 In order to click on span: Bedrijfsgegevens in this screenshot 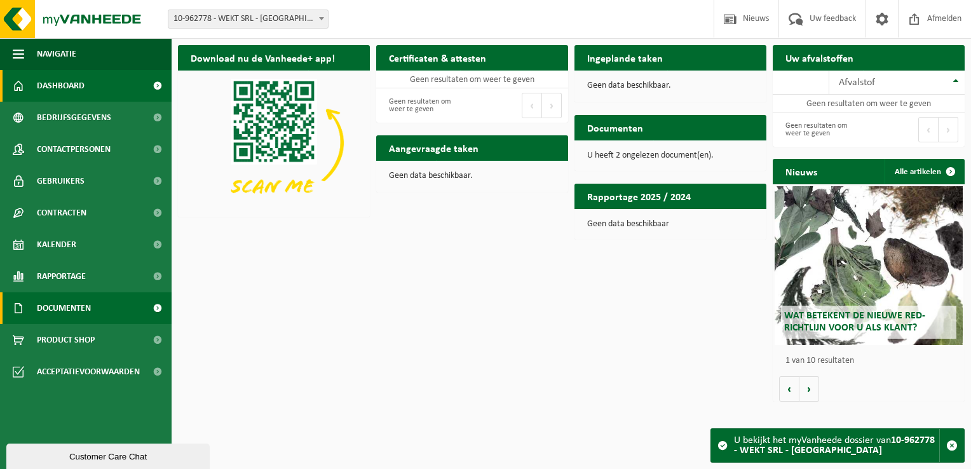, I will do `click(74, 118)`.